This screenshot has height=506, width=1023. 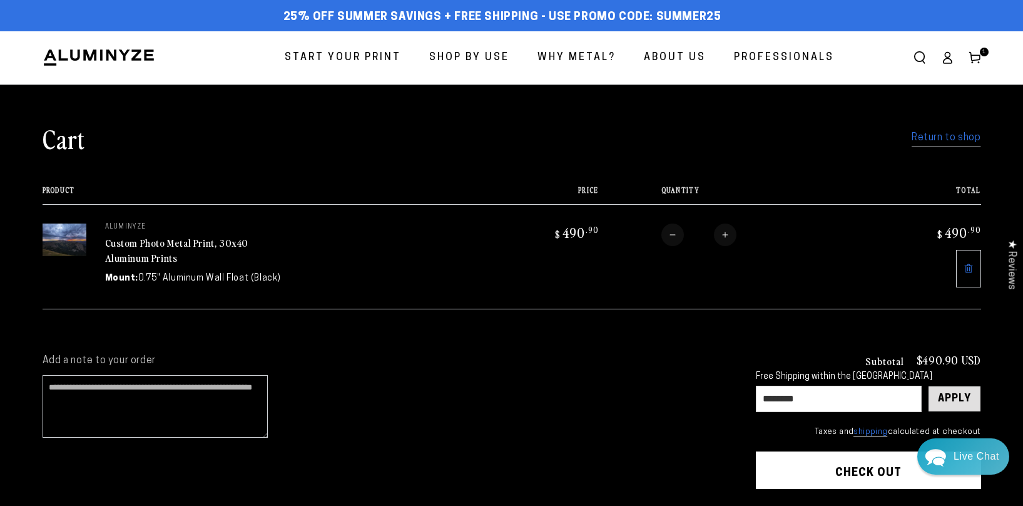 What do you see at coordinates (963, 456) in the screenshot?
I see `div: Chat widget toggle` at bounding box center [963, 456].